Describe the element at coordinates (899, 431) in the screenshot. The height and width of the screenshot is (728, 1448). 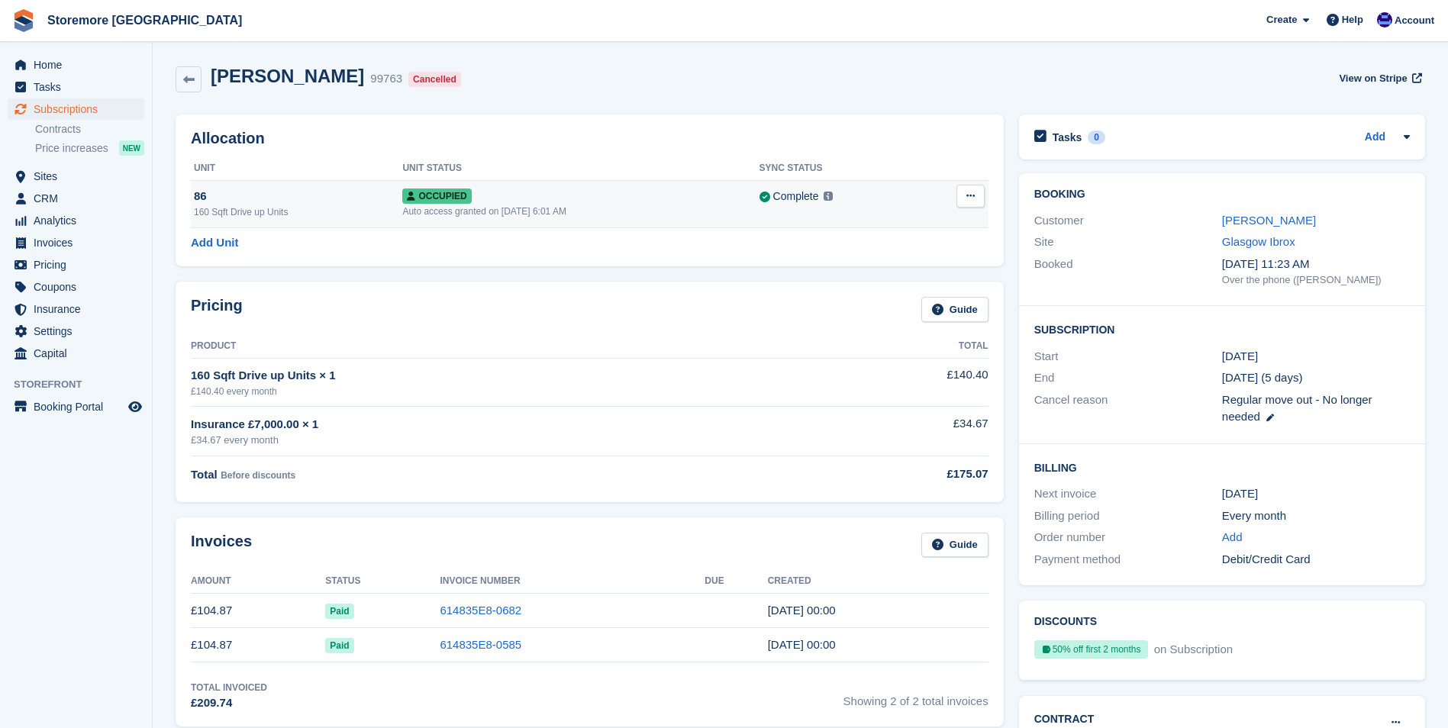
I see `td: £34.67` at that location.